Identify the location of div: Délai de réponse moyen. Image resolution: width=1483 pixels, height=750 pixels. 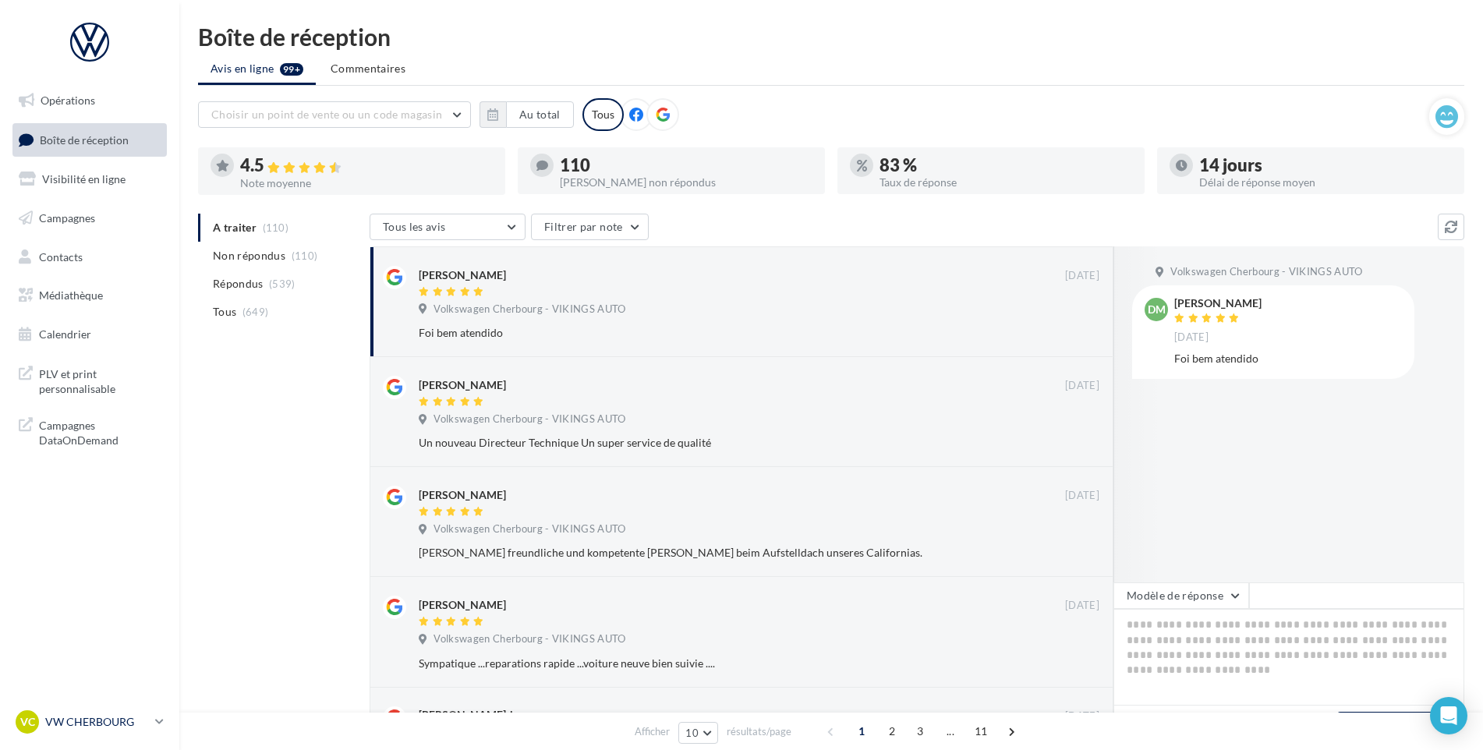
(1326, 182).